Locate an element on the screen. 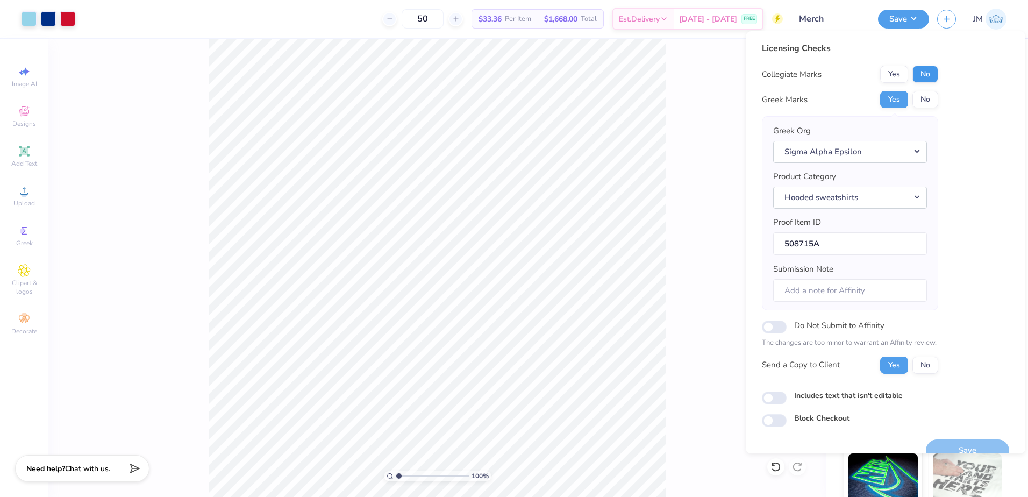  button: Hooded sweatshirts is located at coordinates (850, 197).